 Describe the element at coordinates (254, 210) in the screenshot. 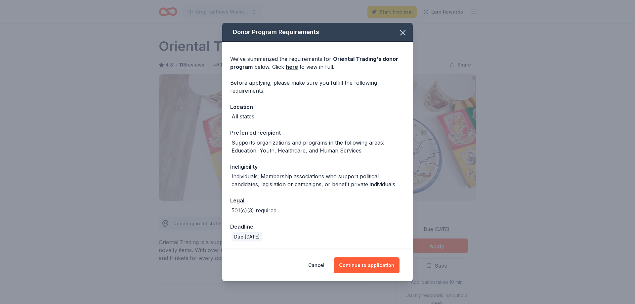

I see `div: 501(c)(3) required` at that location.